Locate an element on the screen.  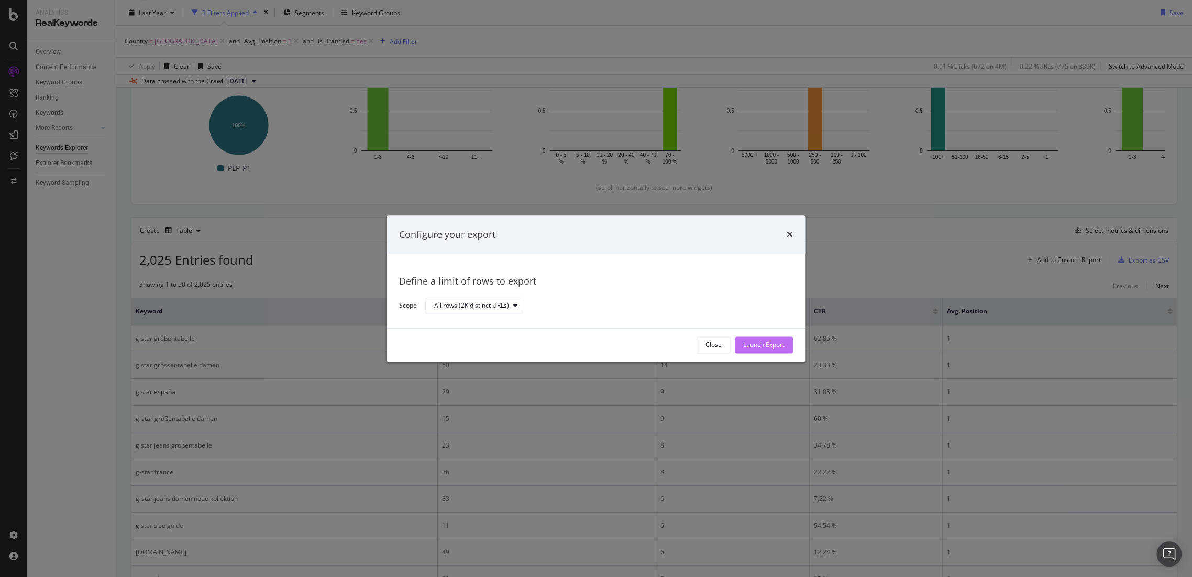
div: Launch Export is located at coordinates (764, 345).